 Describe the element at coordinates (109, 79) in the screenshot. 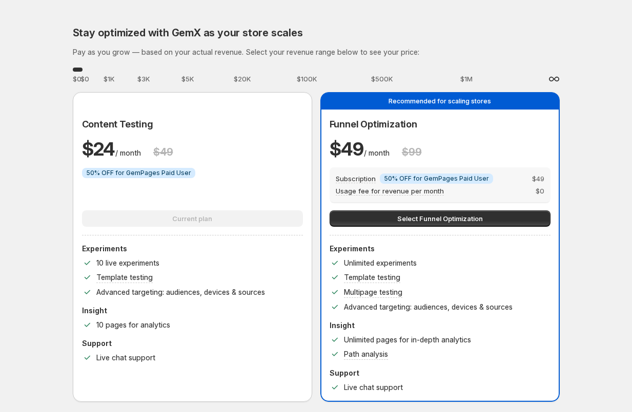

I see `span: $1K` at that location.